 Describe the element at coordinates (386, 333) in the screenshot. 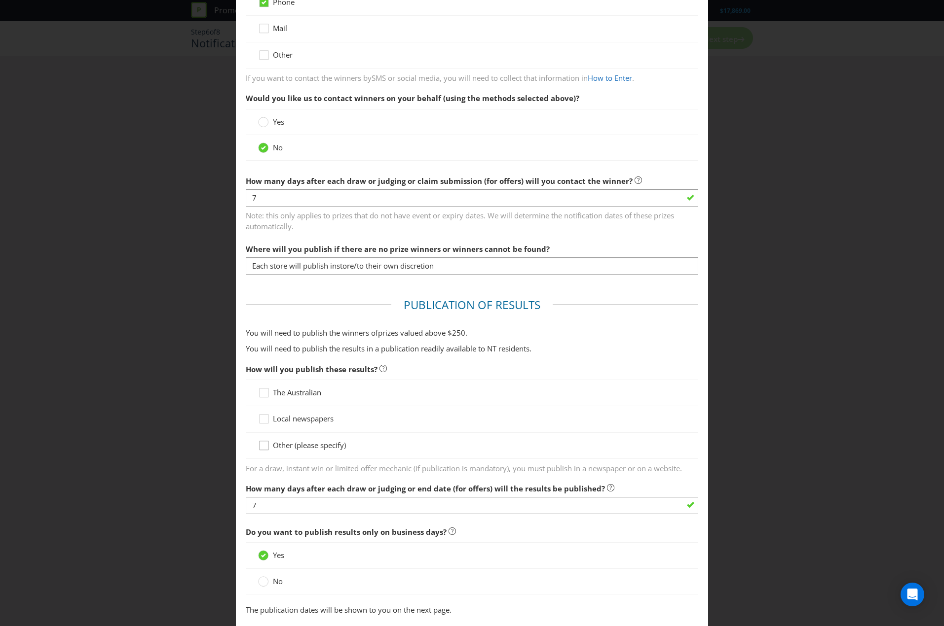

I see `span: prize` at that location.